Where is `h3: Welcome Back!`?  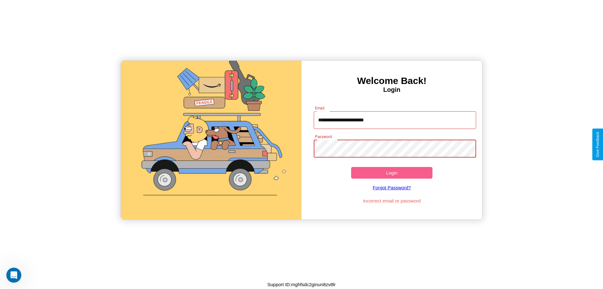 h3: Welcome Back! is located at coordinates (392, 81).